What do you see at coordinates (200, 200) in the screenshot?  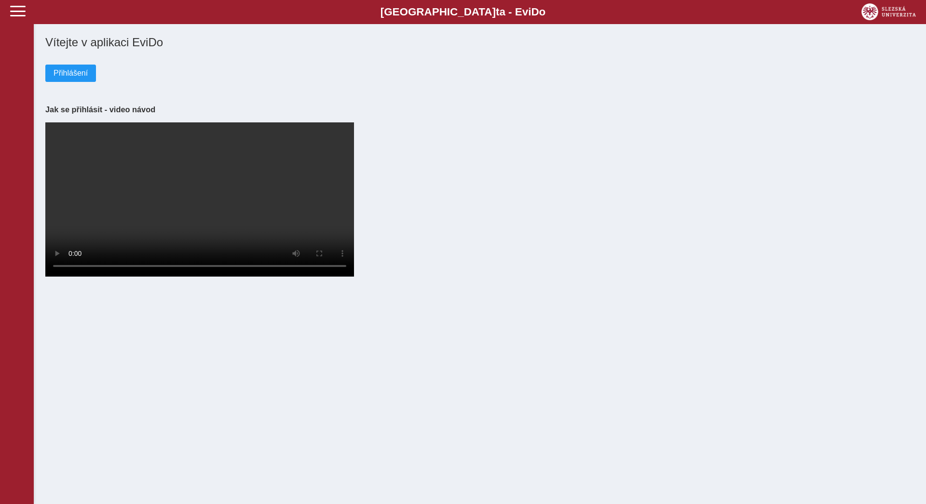 I see `video: Your browser does not support the video tag.` at bounding box center [200, 200].